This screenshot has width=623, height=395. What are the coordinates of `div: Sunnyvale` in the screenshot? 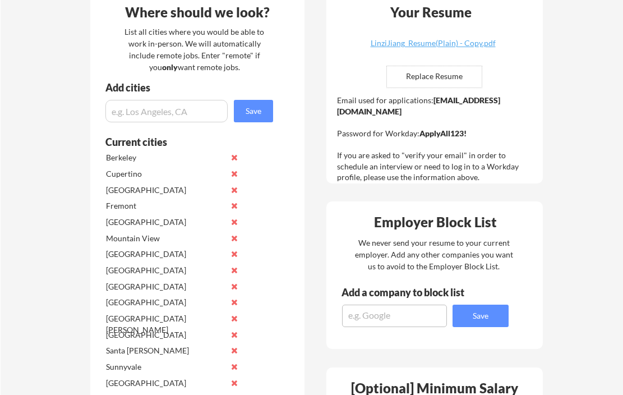 It's located at (165, 367).